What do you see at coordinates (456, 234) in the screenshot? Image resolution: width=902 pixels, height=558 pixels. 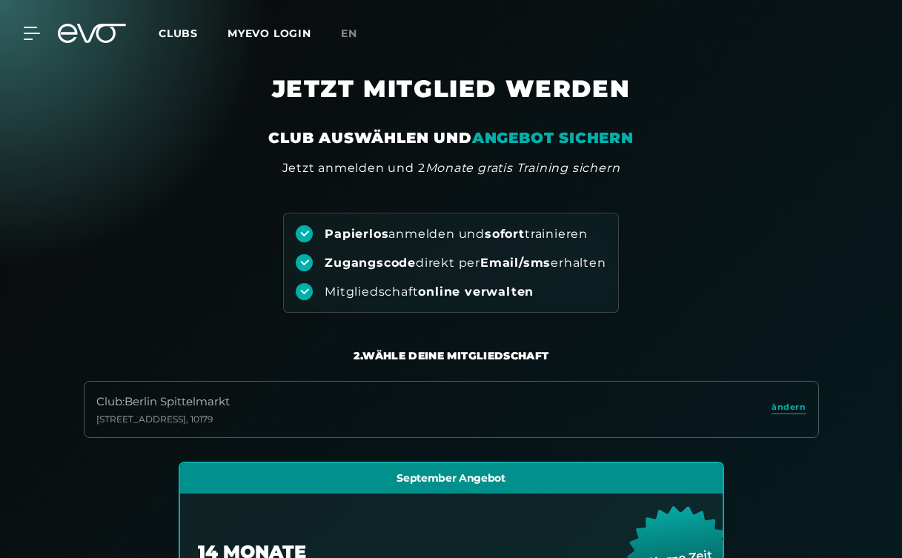 I see `div: anmelden und trainieren` at bounding box center [456, 234].